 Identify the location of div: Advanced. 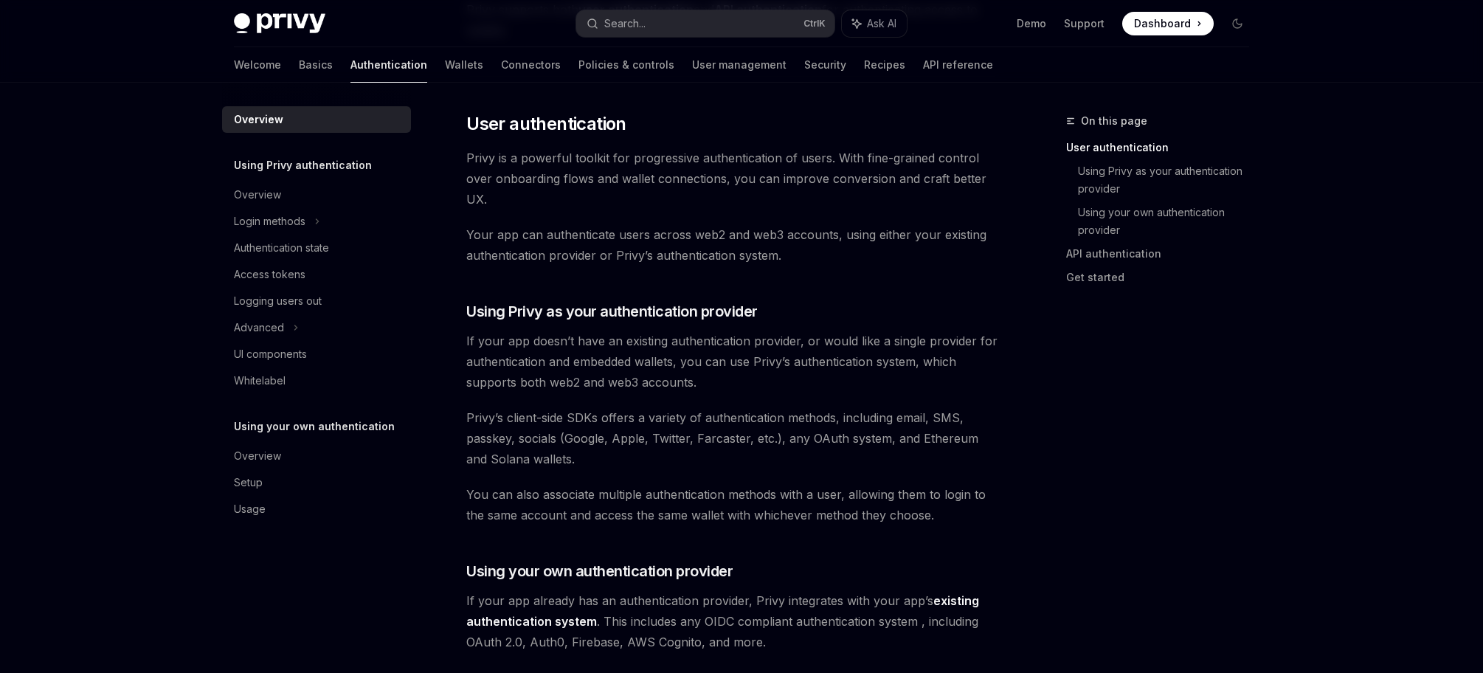
(259, 328).